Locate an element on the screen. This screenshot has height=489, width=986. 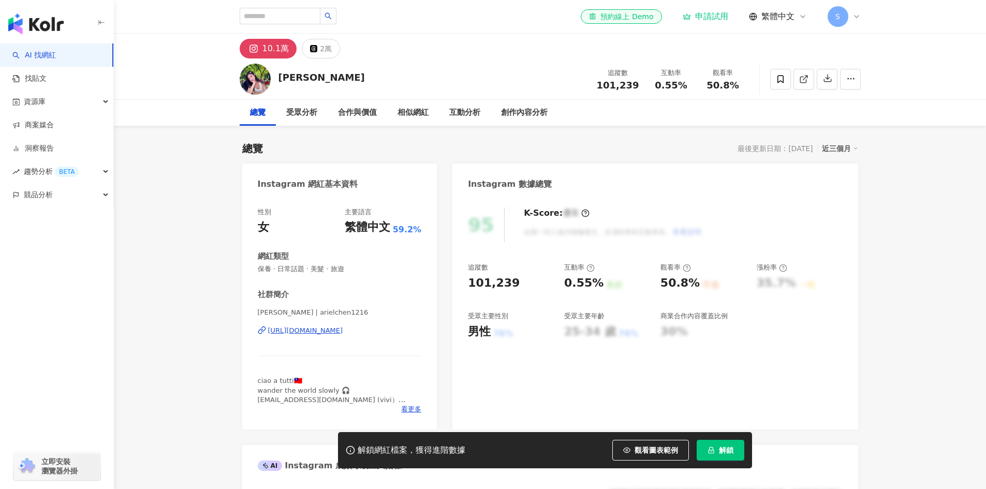
button: 解鎖 is located at coordinates (720, 450).